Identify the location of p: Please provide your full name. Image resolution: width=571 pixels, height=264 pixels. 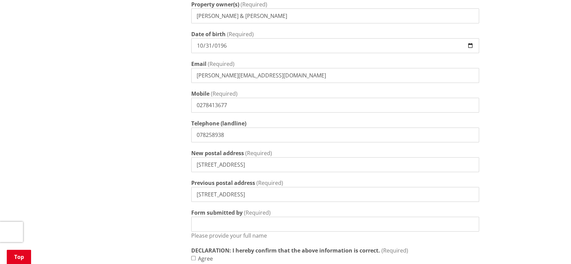
(335, 236).